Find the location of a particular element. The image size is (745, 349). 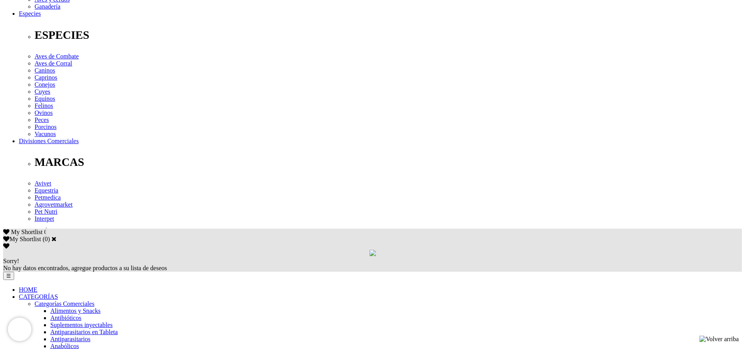

a: Antibióticos is located at coordinates (66, 318).